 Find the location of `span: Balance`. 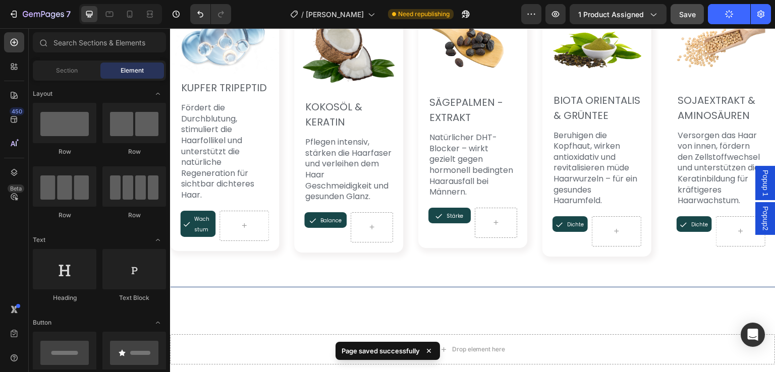

span: Balance is located at coordinates (161, 192).